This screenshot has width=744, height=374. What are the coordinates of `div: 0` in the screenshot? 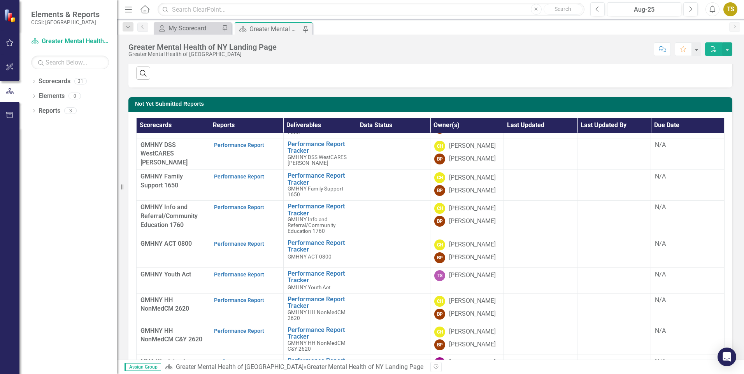 It's located at (75, 96).